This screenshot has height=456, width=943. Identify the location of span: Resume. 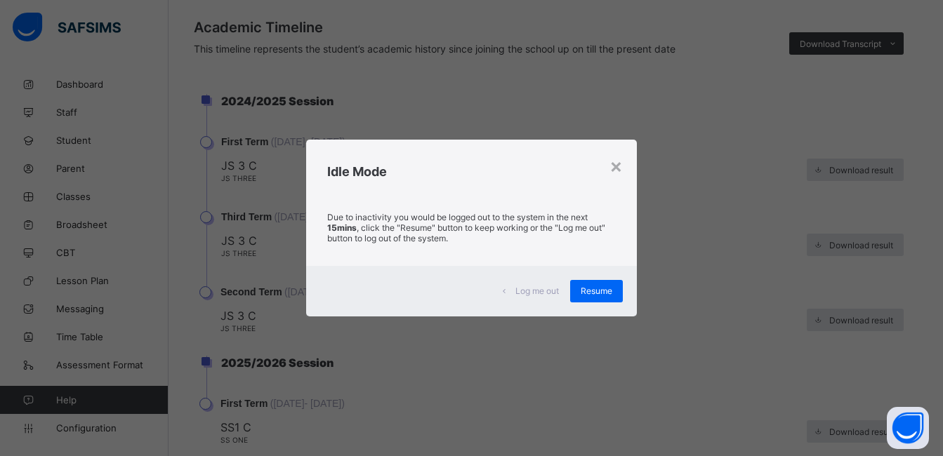
(596, 291).